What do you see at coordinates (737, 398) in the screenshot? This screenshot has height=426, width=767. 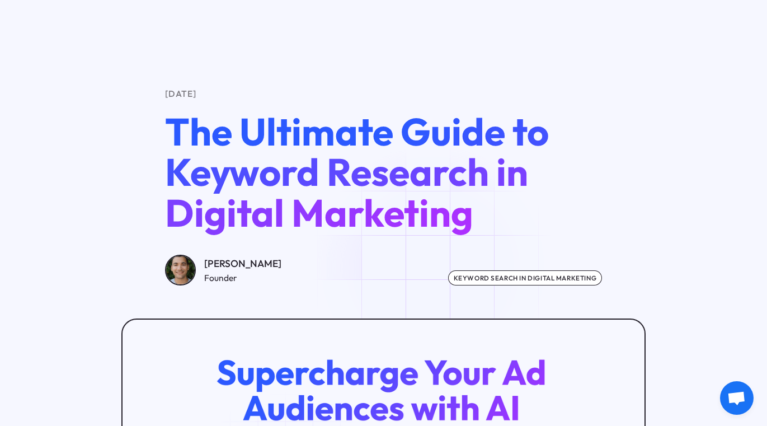 I see `a: Open chat` at bounding box center [737, 398].